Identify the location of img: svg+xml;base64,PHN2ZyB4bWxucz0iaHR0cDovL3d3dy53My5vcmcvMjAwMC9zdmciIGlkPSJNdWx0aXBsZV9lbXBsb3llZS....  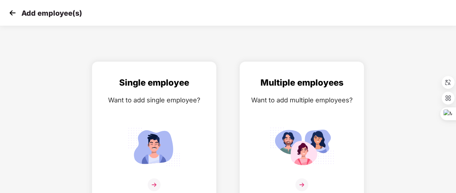
(302, 147).